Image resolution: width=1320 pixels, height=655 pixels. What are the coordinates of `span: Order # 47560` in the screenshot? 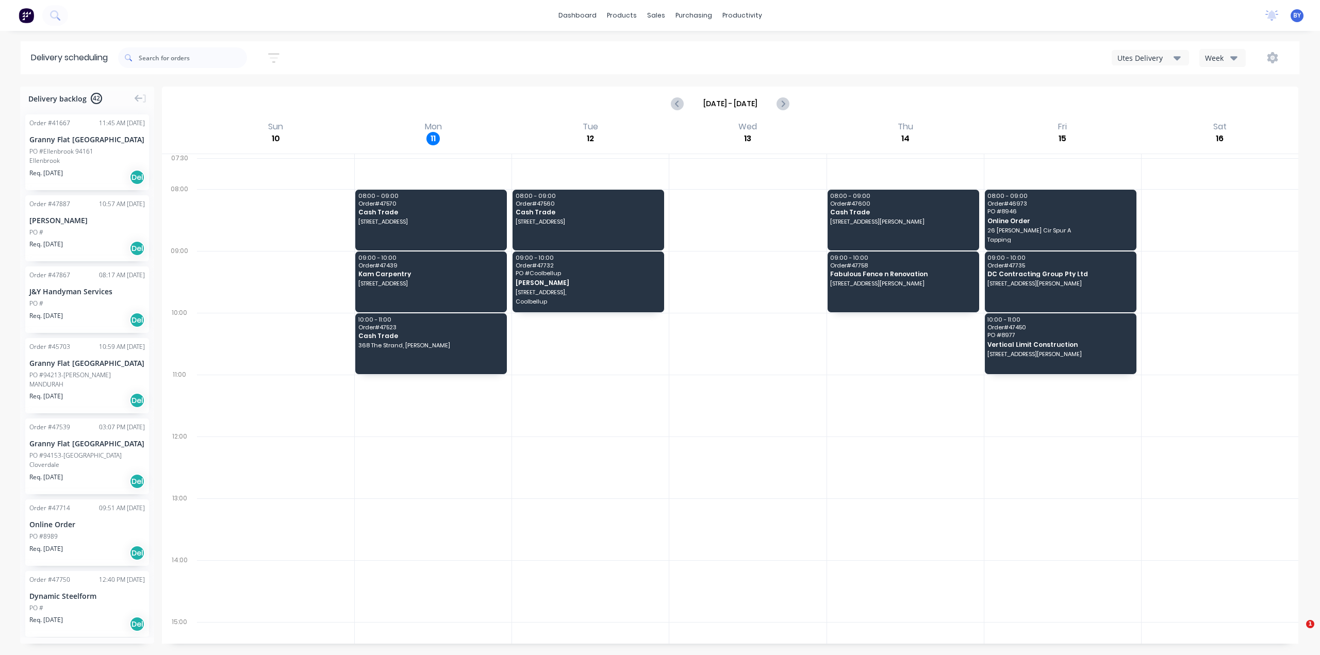 It's located at (588, 204).